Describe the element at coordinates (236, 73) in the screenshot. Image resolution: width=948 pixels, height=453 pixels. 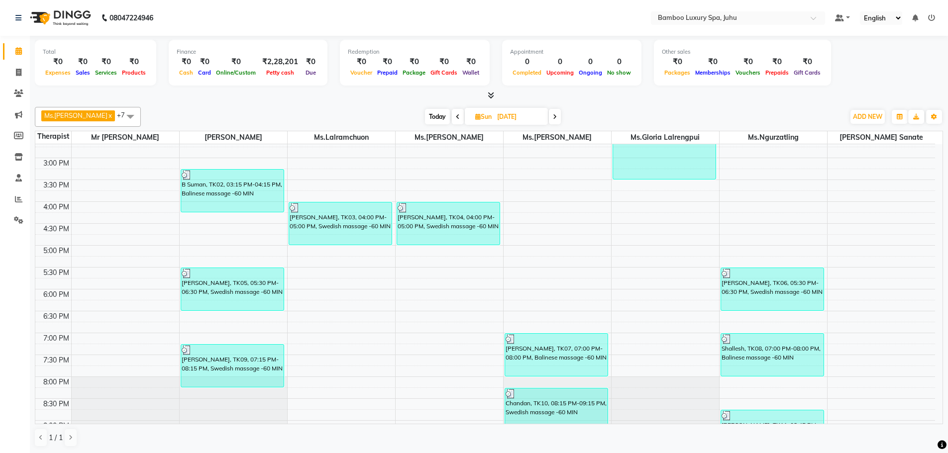
I see `span: Online/Custom` at that location.